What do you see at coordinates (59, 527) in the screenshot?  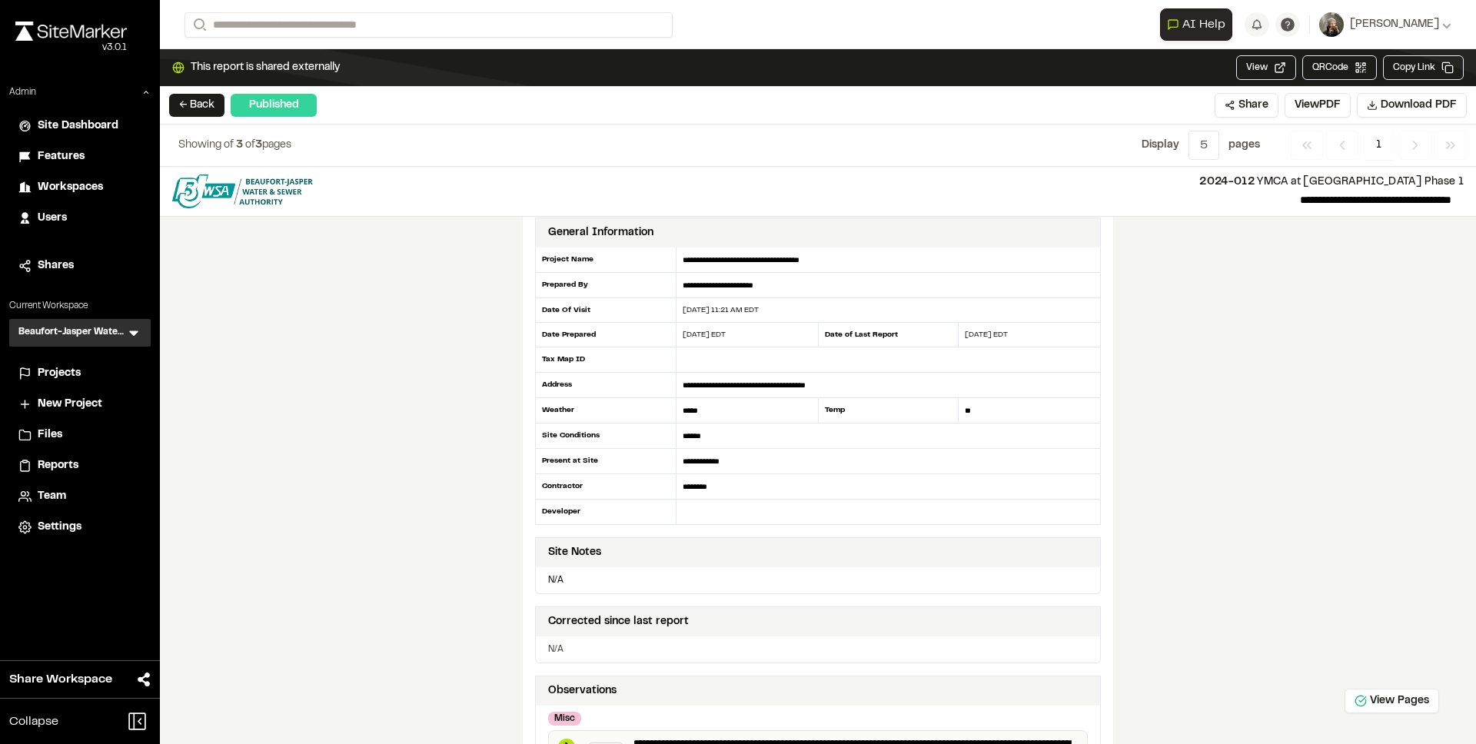 I see `span: Settings` at bounding box center [59, 527].